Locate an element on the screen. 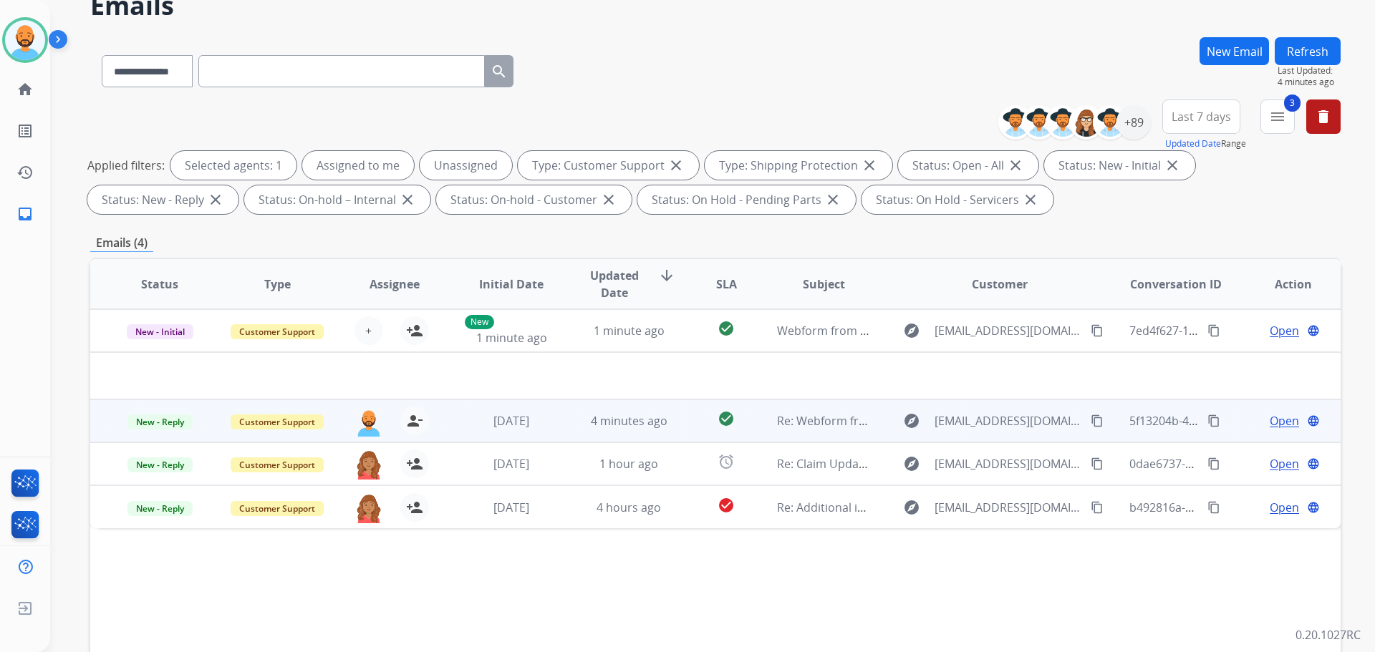 The image size is (1375, 652). div: Status: On Hold - Servicers is located at coordinates (957, 200).